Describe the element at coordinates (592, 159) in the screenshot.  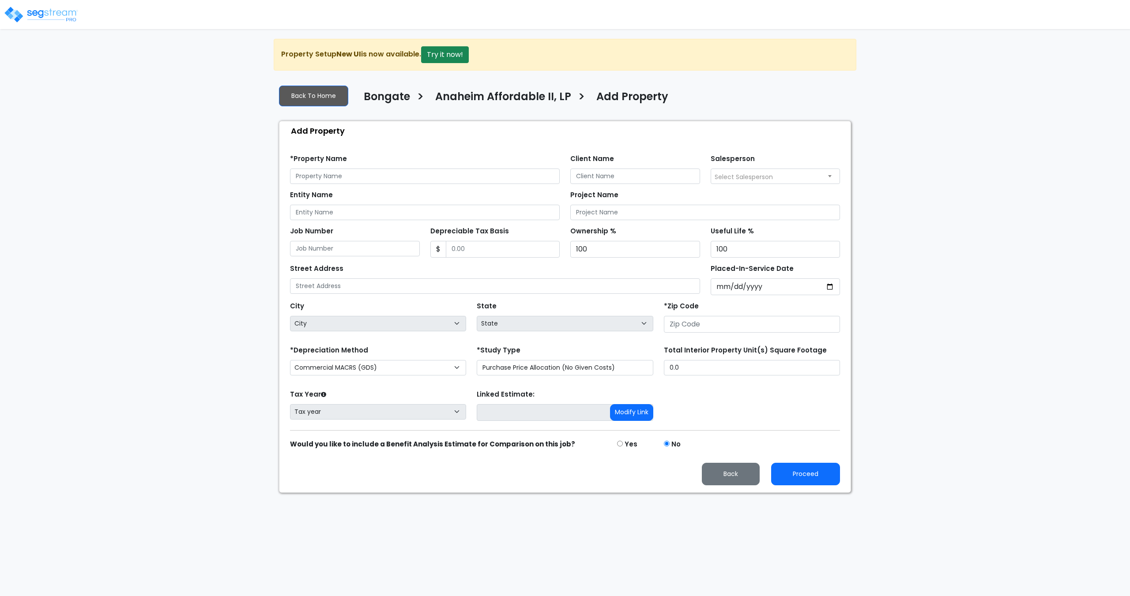
I see `label: Client Name` at that location.